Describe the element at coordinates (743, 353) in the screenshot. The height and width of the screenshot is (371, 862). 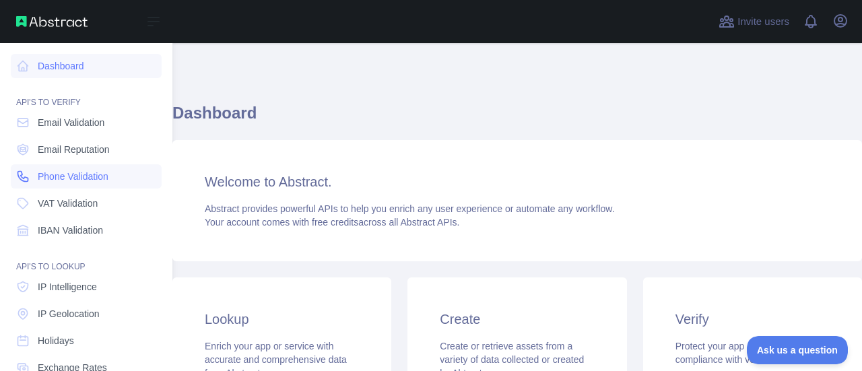
I see `span: Protect your app and ensure compliance with verification APIs` at that location.